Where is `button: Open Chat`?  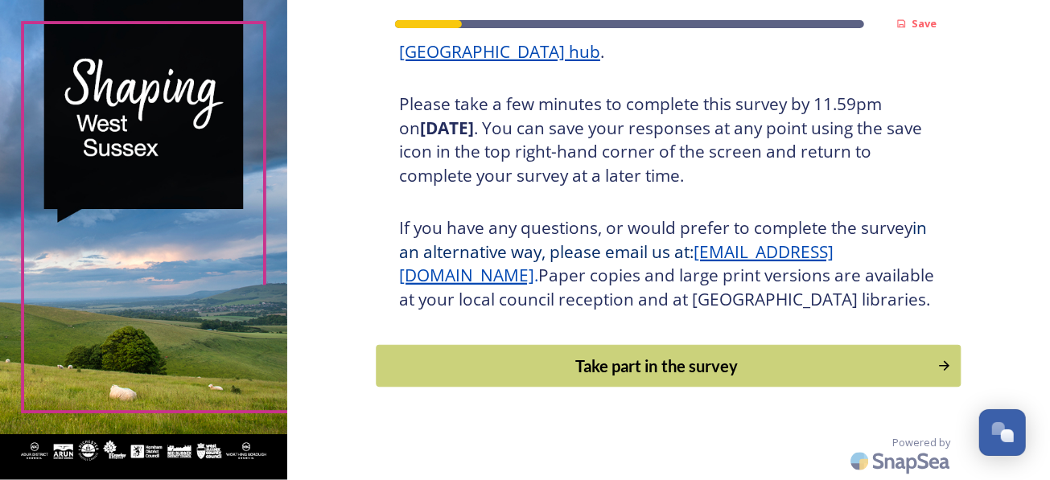
button: Open Chat is located at coordinates (1003, 433).